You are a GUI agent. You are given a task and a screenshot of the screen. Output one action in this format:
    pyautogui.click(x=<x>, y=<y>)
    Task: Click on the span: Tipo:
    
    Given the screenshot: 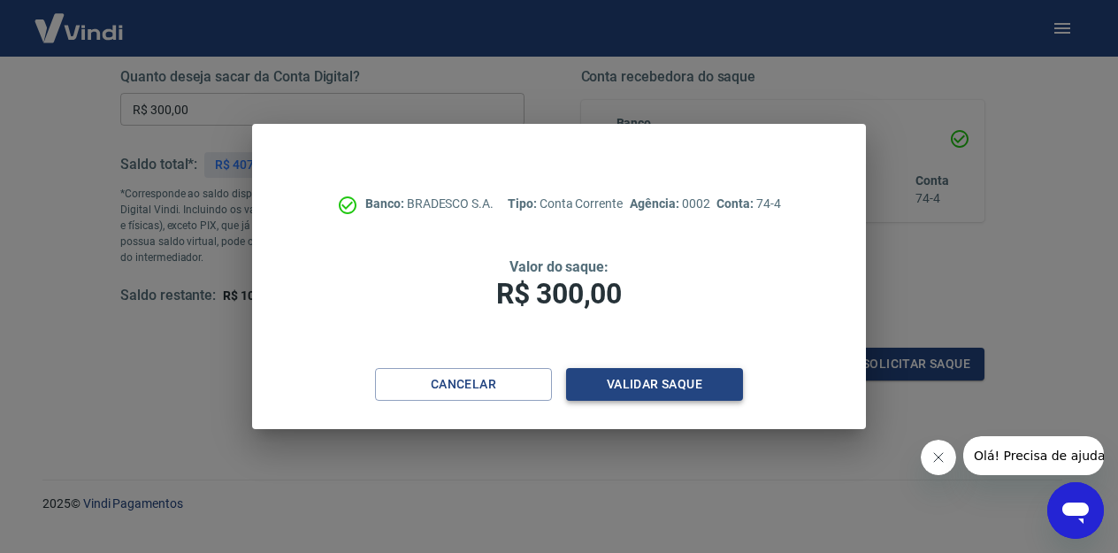 What is the action you would take?
    pyautogui.click(x=524, y=203)
    